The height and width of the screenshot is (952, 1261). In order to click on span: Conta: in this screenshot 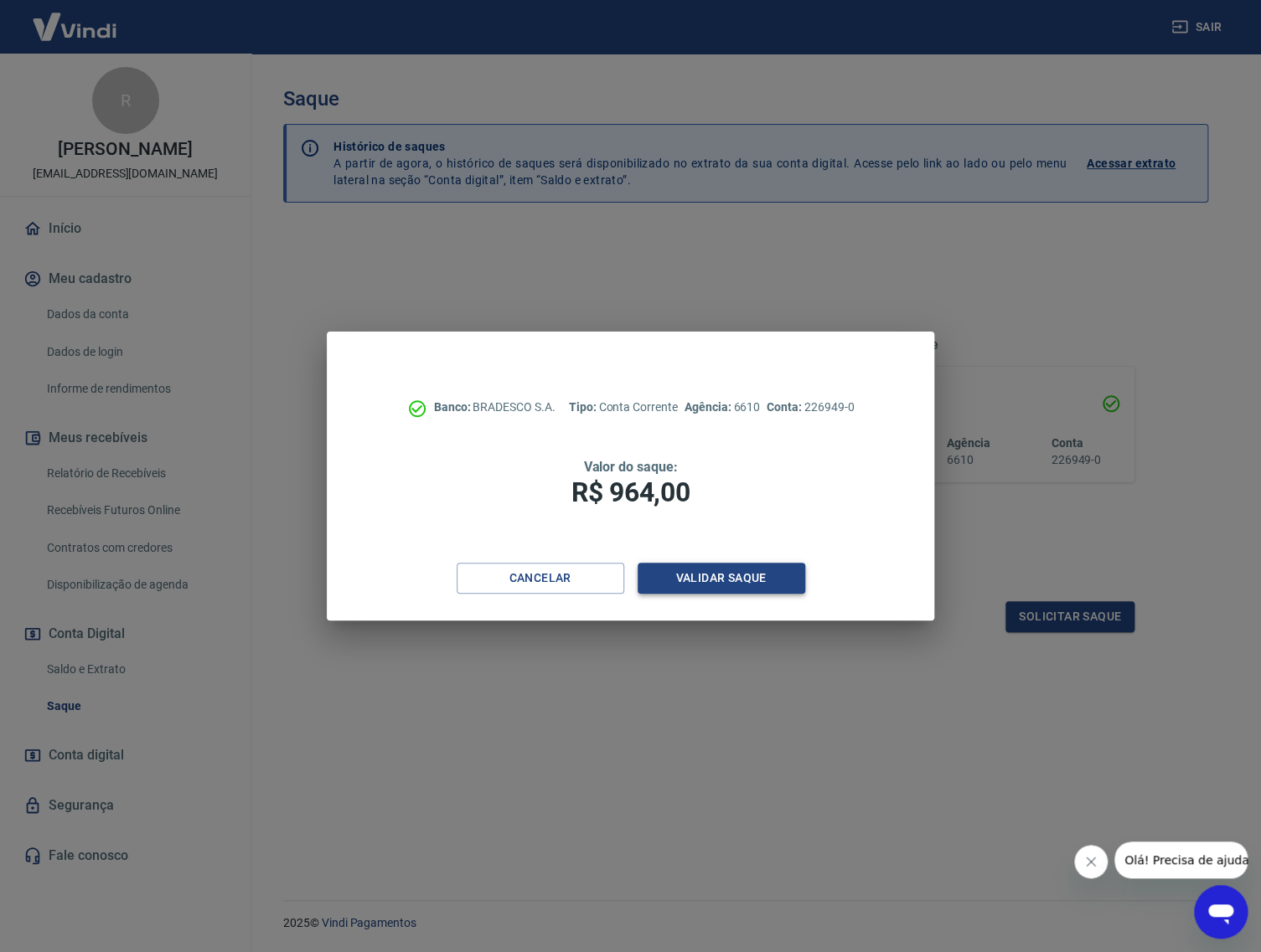, I will do `click(785, 407)`.